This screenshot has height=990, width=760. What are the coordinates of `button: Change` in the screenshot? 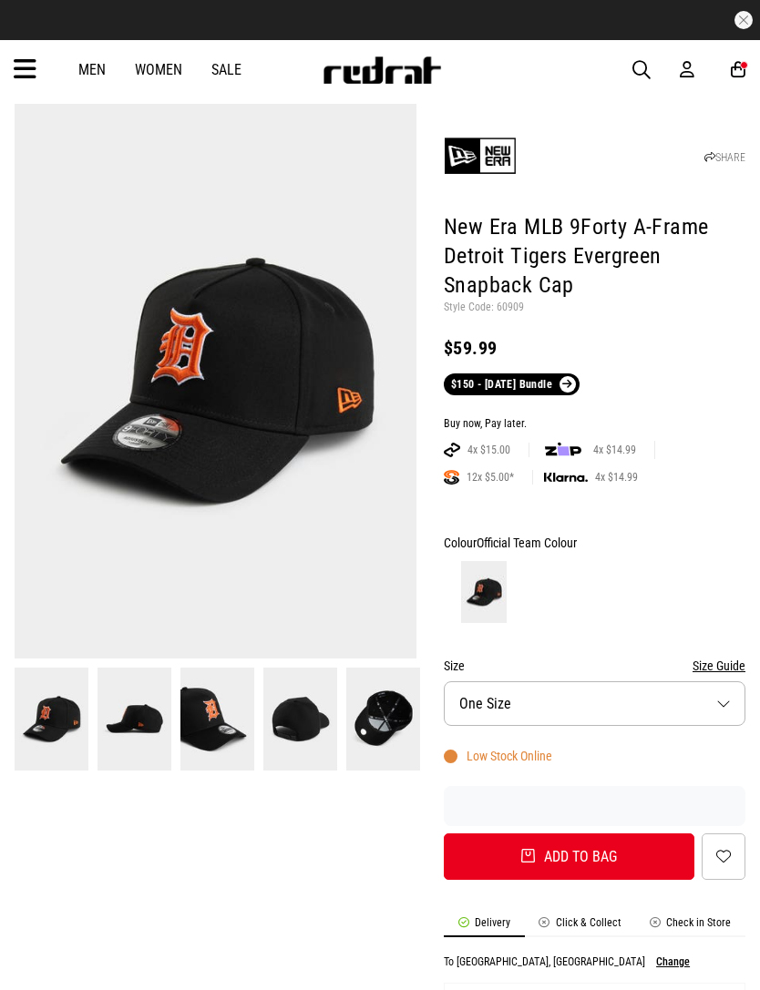 It's located at (672, 962).